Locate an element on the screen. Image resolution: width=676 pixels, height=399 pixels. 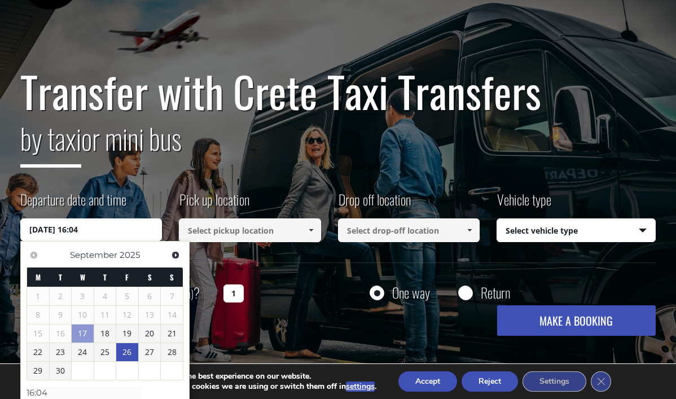
button: MAKE A BOOKING is located at coordinates (577, 320).